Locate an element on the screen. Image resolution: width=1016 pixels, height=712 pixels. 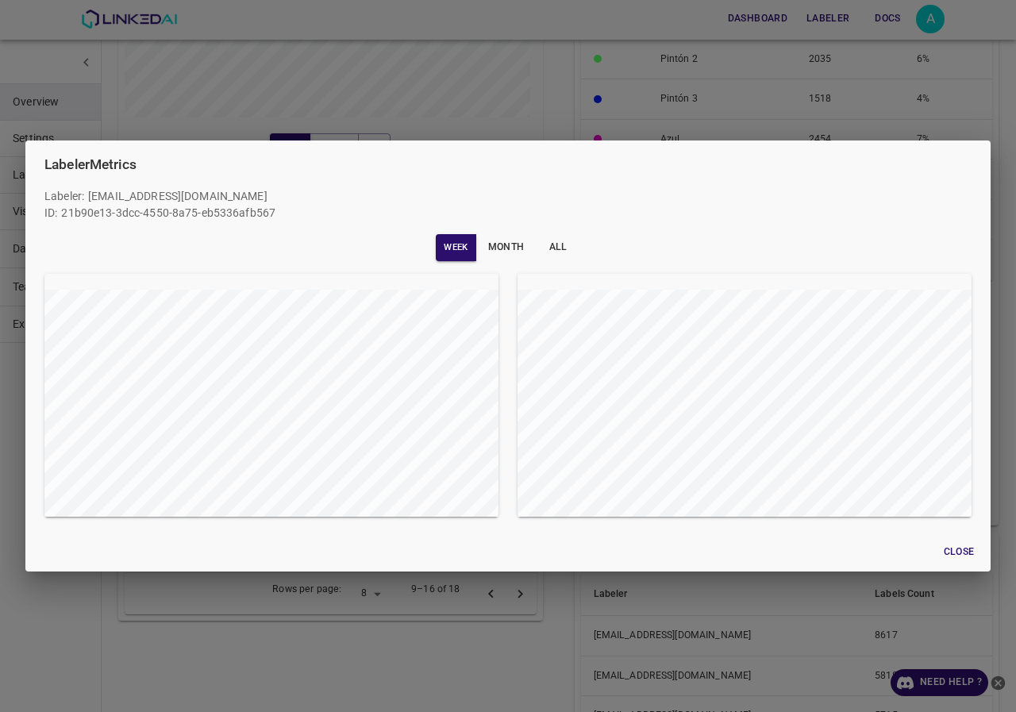
button: All is located at coordinates (558, 247).